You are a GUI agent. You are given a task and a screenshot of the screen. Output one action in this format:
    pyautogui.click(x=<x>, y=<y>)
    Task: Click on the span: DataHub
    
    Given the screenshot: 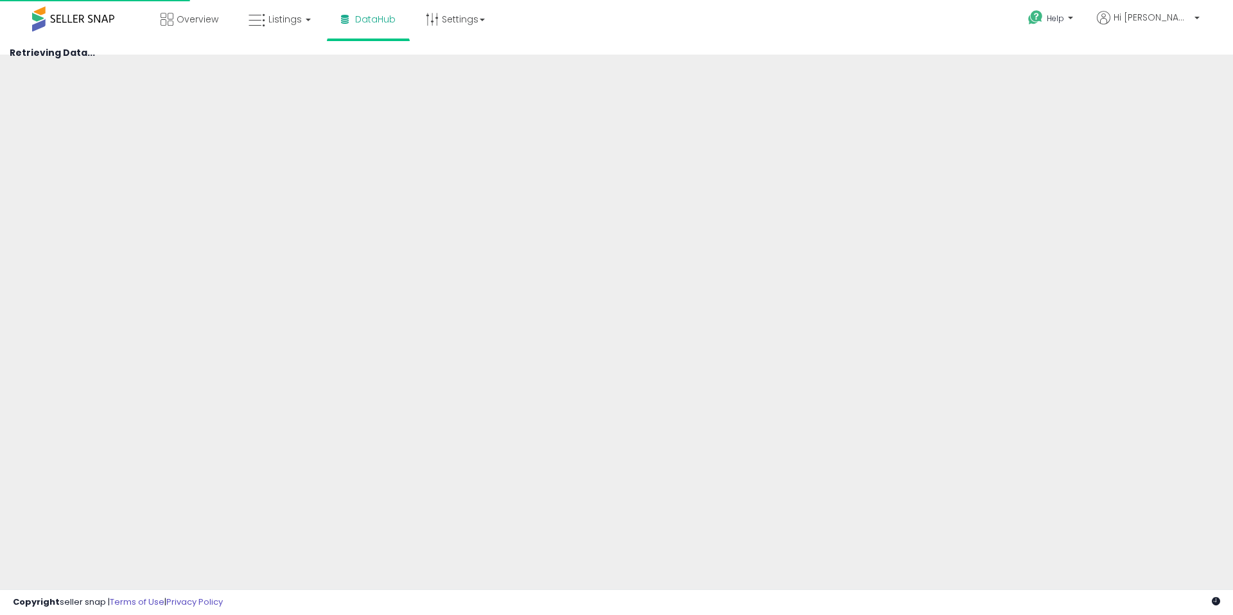 What is the action you would take?
    pyautogui.click(x=375, y=19)
    